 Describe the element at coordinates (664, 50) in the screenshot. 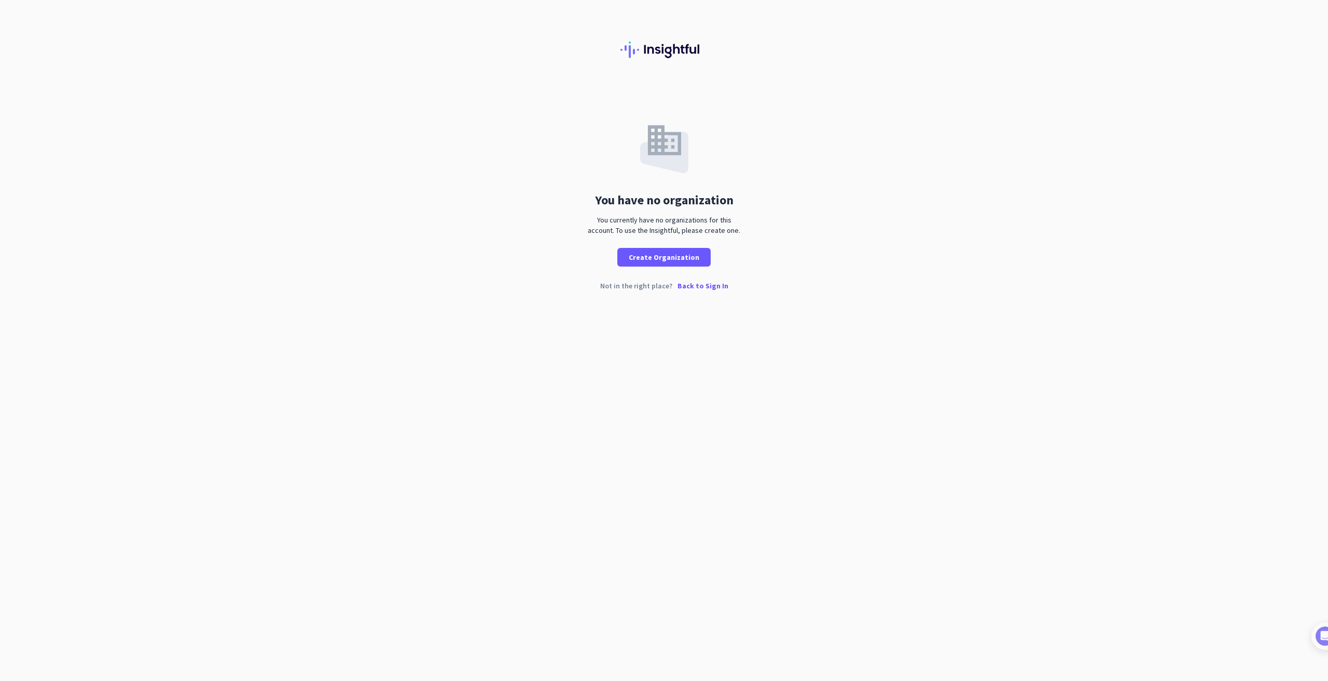

I see `img: Insightful` at that location.